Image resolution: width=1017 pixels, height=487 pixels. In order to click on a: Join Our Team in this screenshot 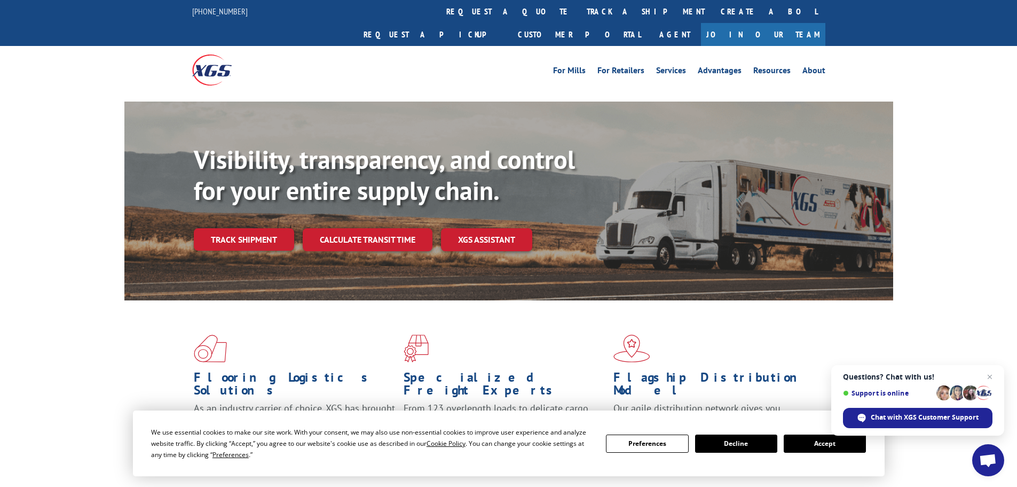, I will do `click(763, 34)`.